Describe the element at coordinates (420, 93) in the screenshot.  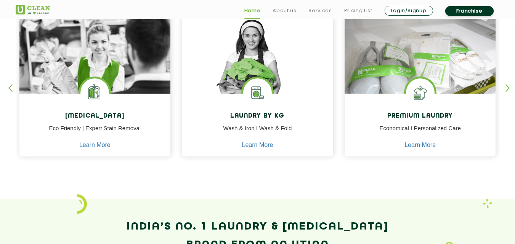
I see `img: Shoes Cleaning` at that location.